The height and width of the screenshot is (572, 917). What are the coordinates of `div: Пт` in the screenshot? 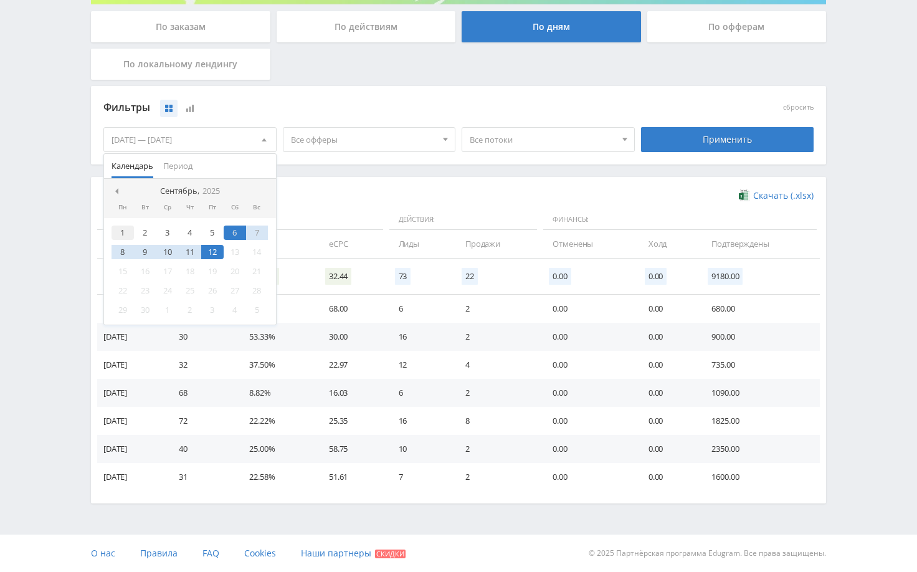 It's located at (212, 207).